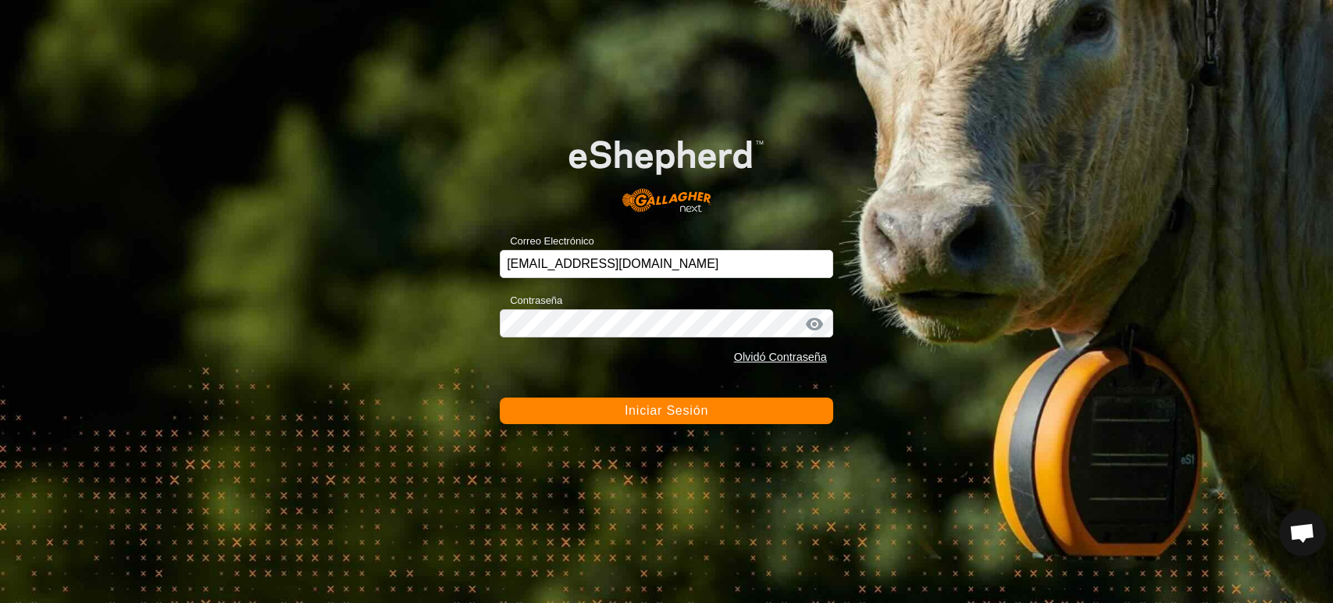  I want to click on img: Logo de eShepherd, so click(666, 169).